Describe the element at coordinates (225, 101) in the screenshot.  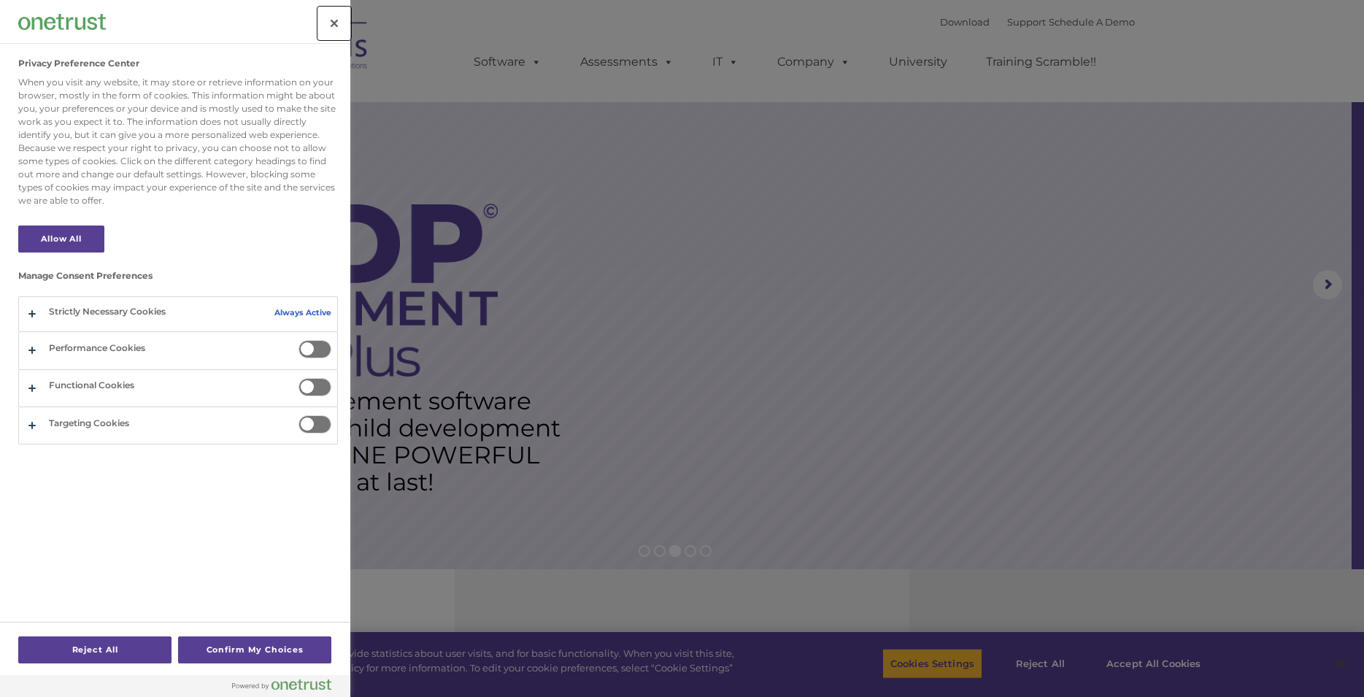
I see `span: Last name` at that location.